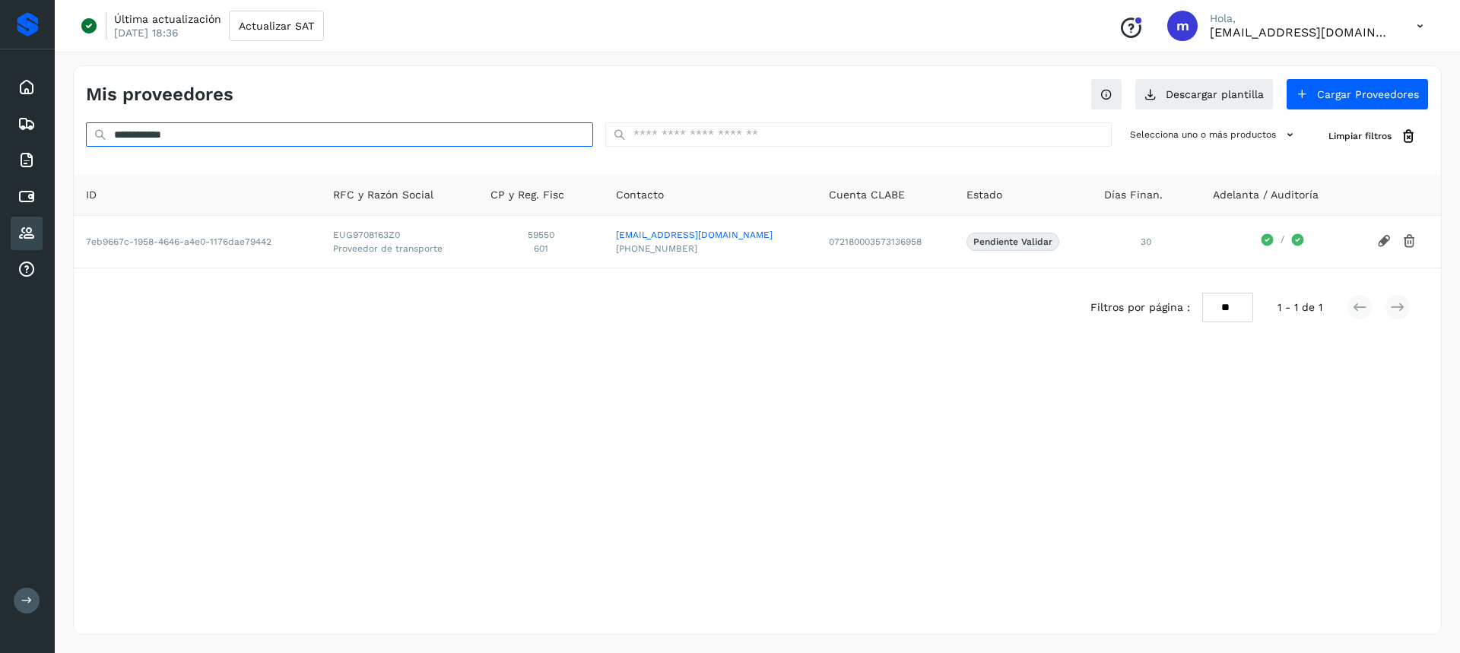 The width and height of the screenshot is (1460, 653). What do you see at coordinates (276, 26) in the screenshot?
I see `button: Actualizar SAT` at bounding box center [276, 26].